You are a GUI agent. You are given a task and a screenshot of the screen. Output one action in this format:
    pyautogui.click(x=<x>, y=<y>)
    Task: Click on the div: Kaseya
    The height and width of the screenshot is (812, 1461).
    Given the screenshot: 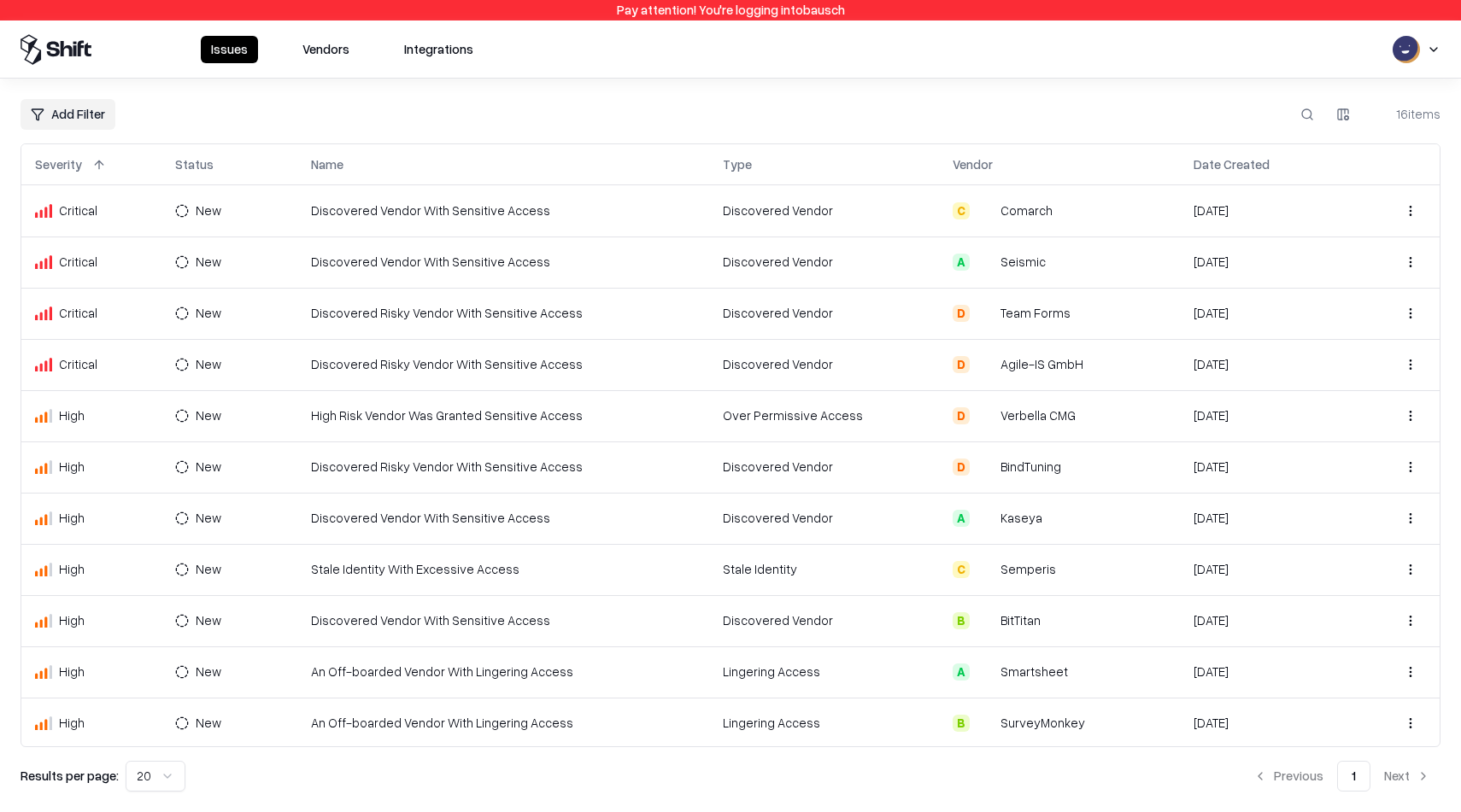 What is the action you would take?
    pyautogui.click(x=1021, y=518)
    